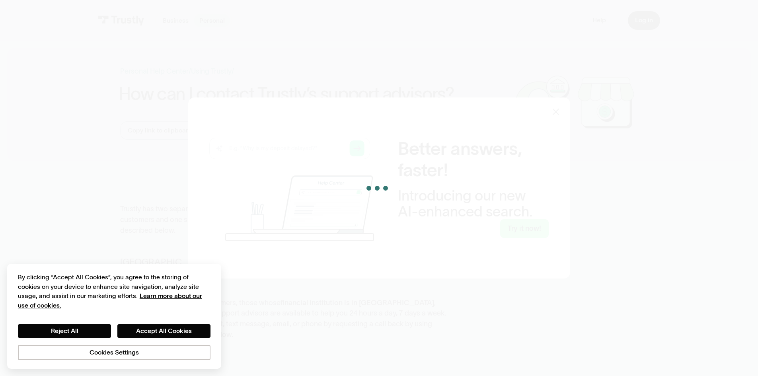 The image size is (758, 376). Describe the element at coordinates (114, 316) in the screenshot. I see `div: Privacy` at that location.